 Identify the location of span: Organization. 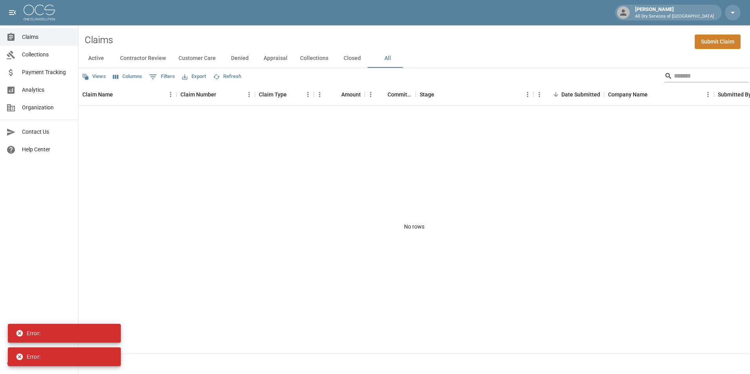
(47, 108).